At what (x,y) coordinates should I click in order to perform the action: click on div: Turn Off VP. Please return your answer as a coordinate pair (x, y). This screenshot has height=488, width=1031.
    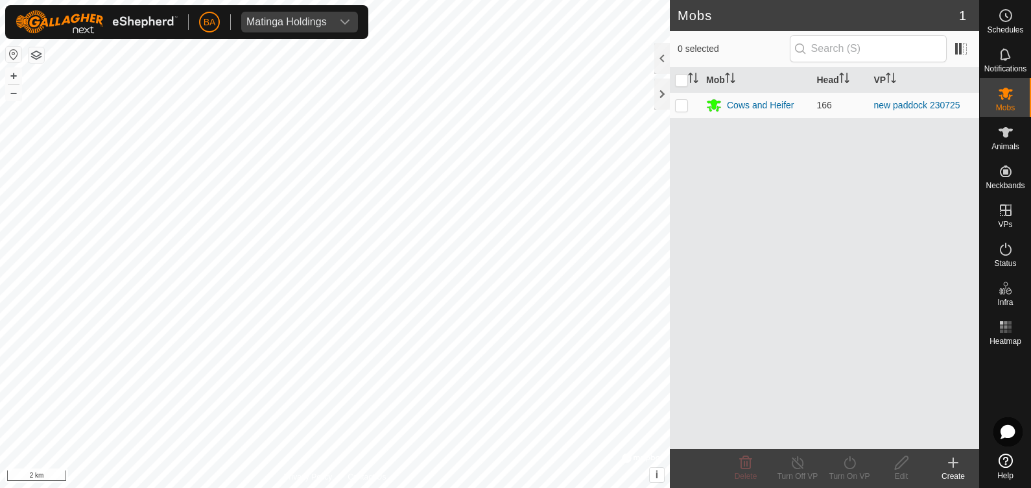
    Looking at the image, I should click on (798, 476).